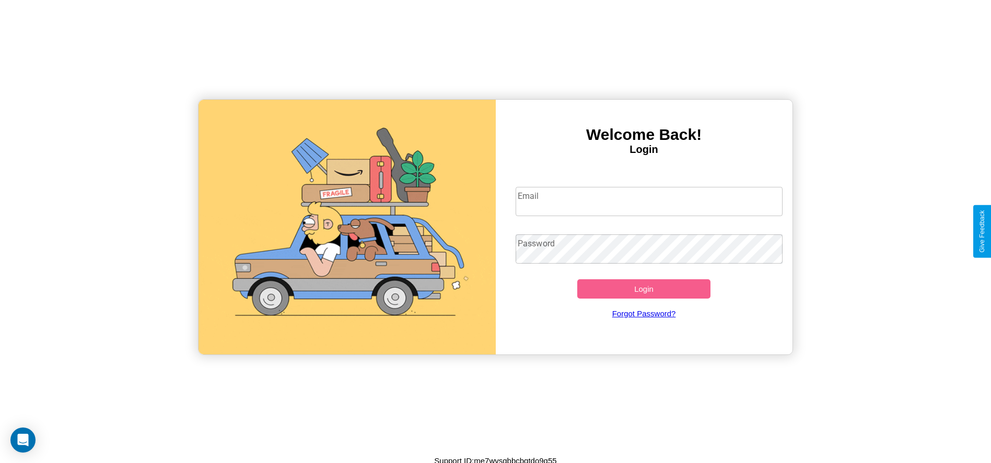  What do you see at coordinates (982, 231) in the screenshot?
I see `div: Give Feedback` at bounding box center [982, 231].